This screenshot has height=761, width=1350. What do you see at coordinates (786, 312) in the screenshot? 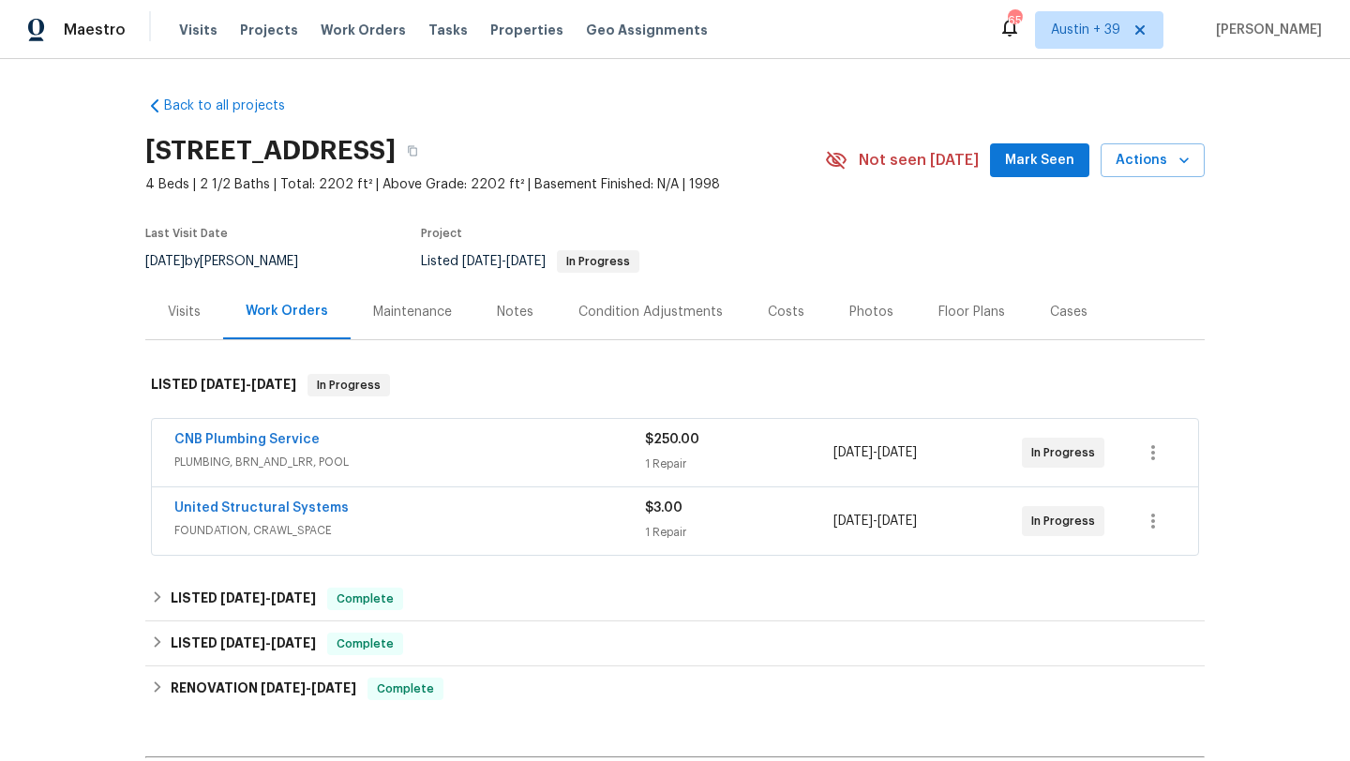
I see `div: Costs` at bounding box center [786, 312].